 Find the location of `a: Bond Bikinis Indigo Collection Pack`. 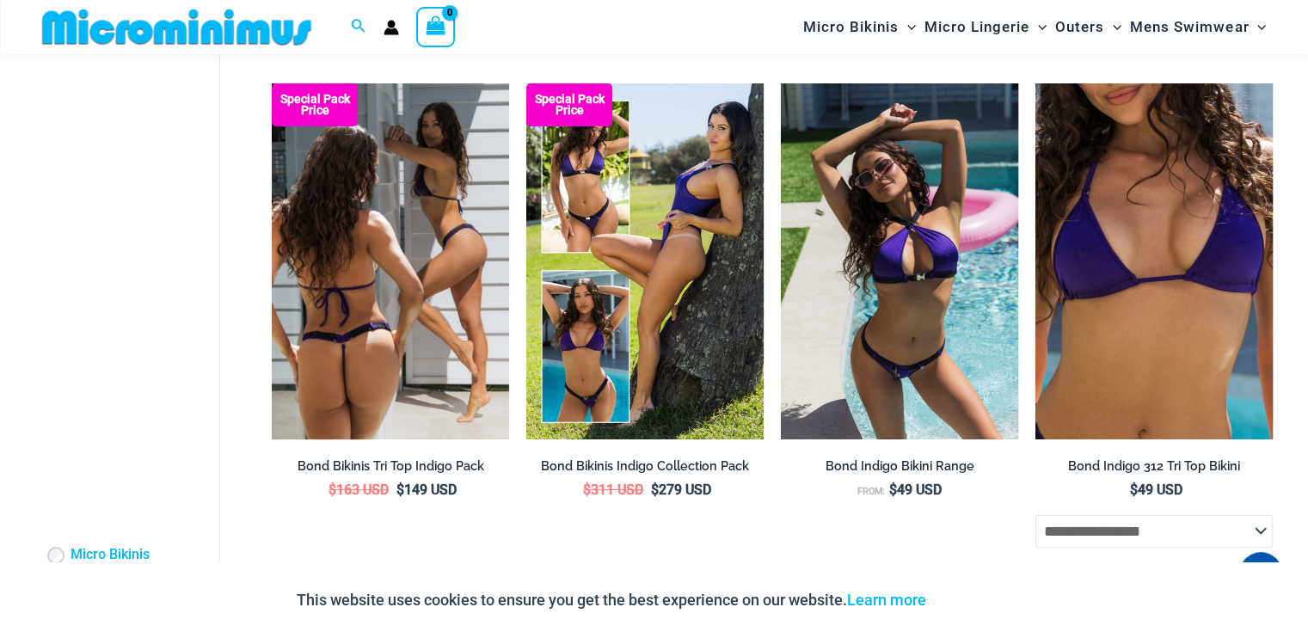

a: Bond Bikinis Indigo Collection Pack is located at coordinates (645, 470).